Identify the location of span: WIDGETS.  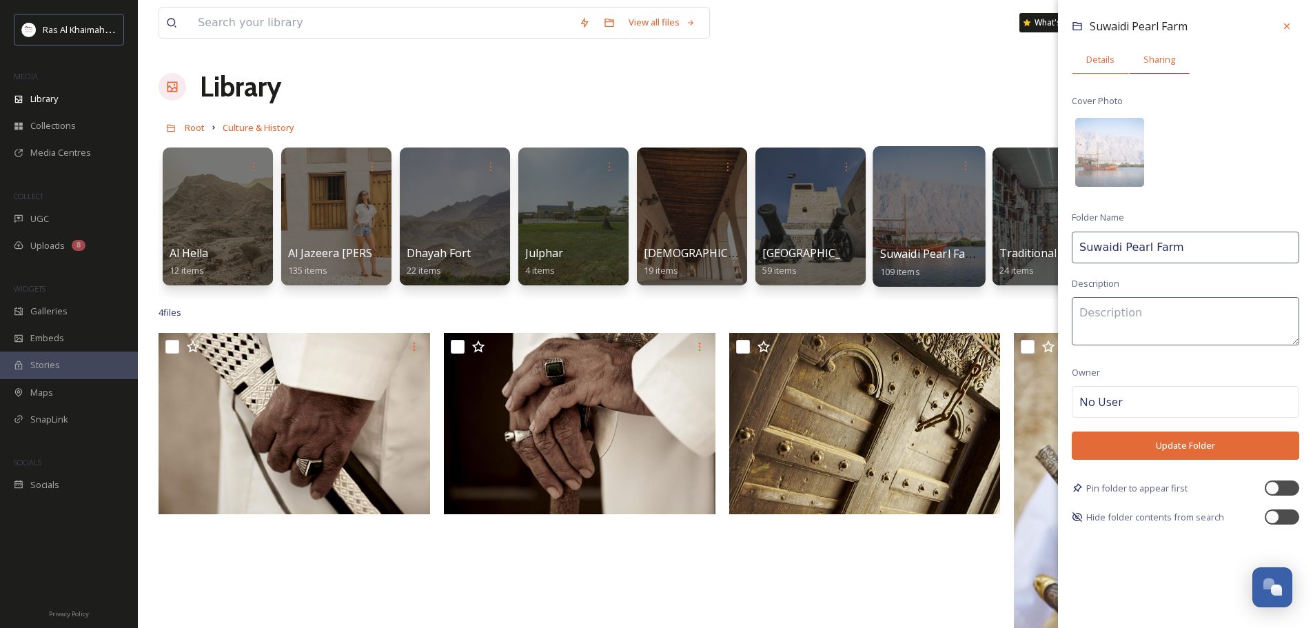
(30, 288).